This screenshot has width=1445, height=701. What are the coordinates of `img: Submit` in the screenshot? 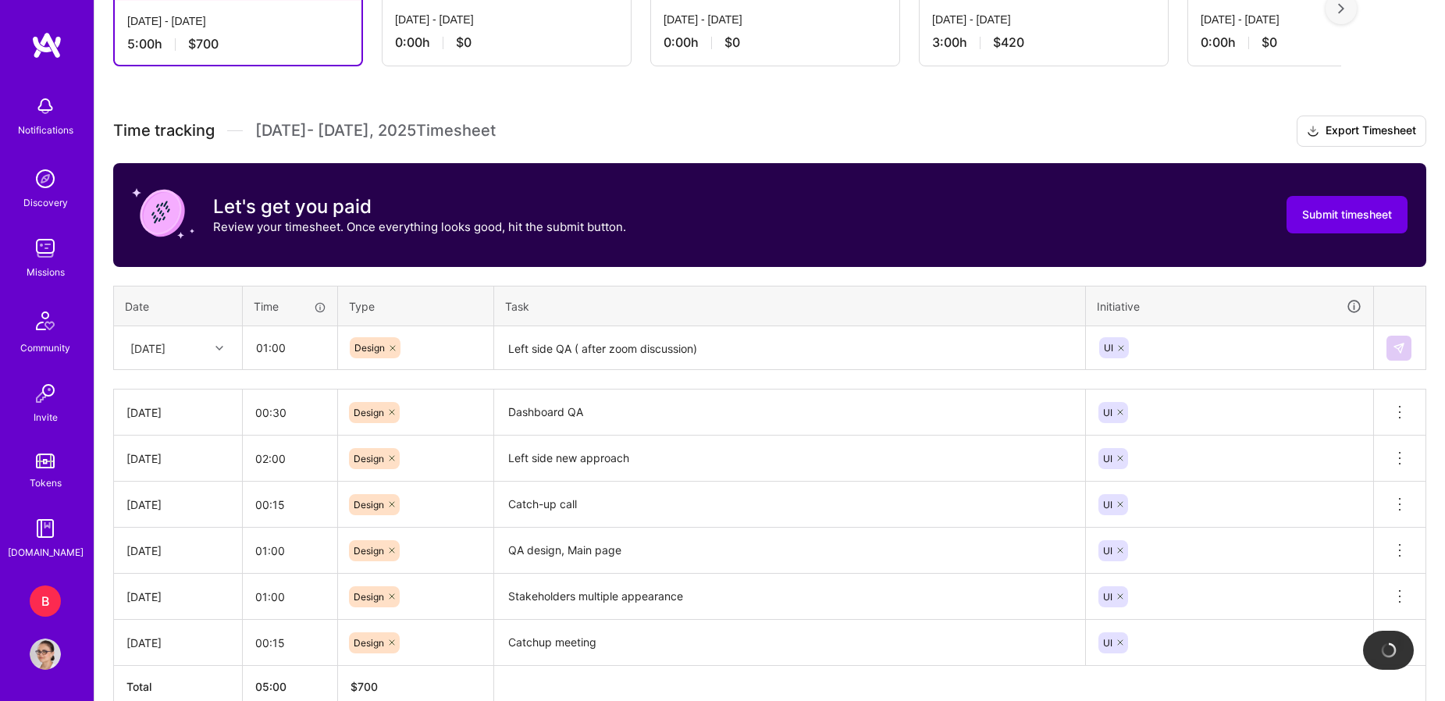 It's located at (1399, 348).